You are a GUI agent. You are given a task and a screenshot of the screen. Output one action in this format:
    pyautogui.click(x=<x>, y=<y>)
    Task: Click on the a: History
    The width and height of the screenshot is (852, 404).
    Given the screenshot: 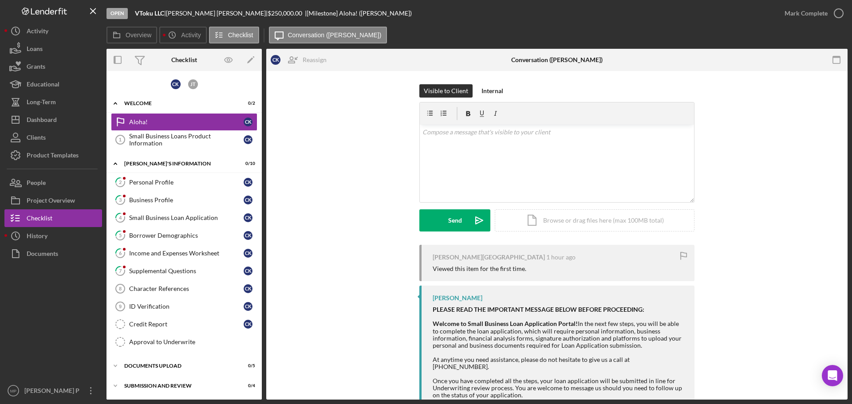 What is the action you would take?
    pyautogui.click(x=53, y=236)
    